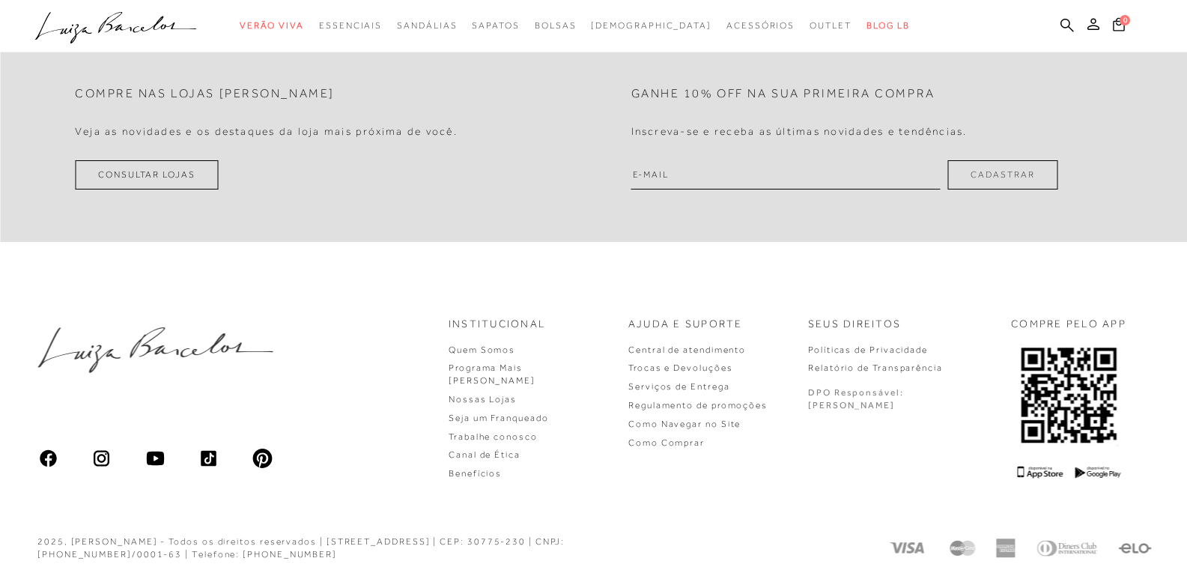 The width and height of the screenshot is (1187, 579). What do you see at coordinates (680, 368) in the screenshot?
I see `a: Trocas e Devoluções` at bounding box center [680, 368].